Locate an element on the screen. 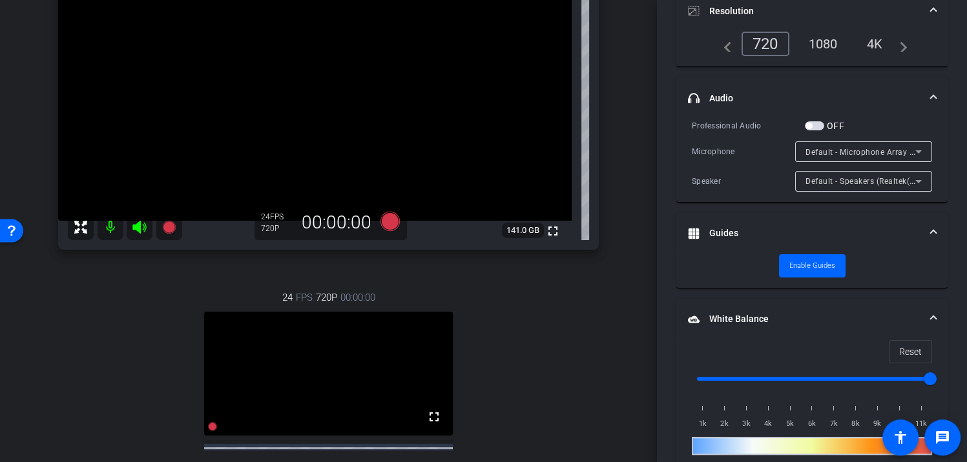  mat-expansion-panel-header: White Balance is located at coordinates (812, 320).